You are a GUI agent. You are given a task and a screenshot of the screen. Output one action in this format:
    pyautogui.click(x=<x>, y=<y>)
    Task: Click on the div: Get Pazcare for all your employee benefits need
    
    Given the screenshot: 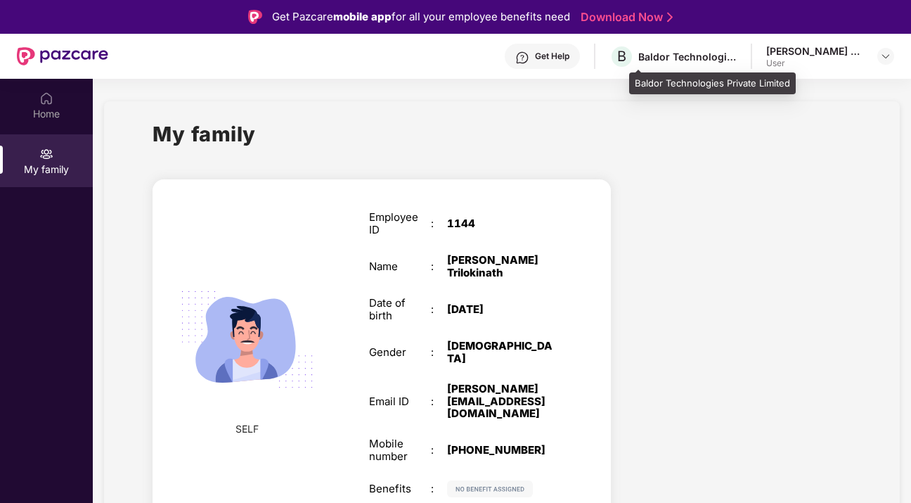 What is the action you would take?
    pyautogui.click(x=421, y=17)
    